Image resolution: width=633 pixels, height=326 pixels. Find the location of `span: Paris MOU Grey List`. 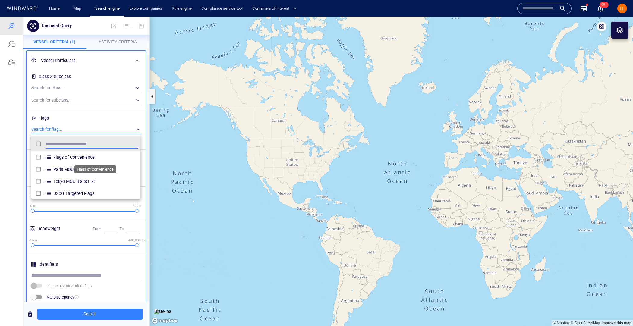

span: Paris MOU Grey List is located at coordinates (96, 152).